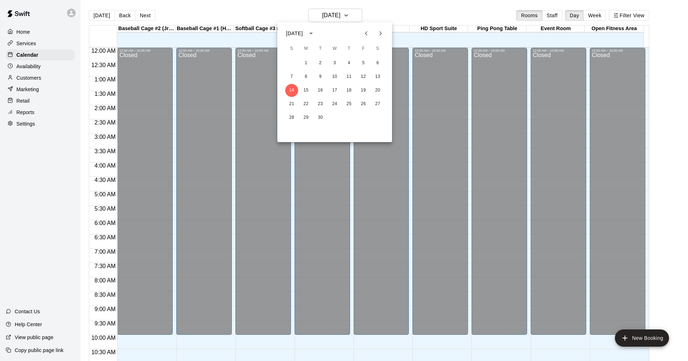  What do you see at coordinates (320, 63) in the screenshot?
I see `button: 2` at bounding box center [320, 63].